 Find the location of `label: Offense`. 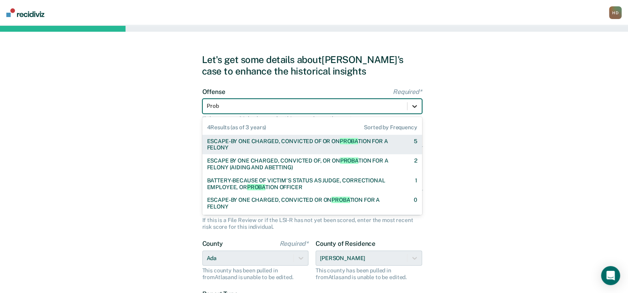

label: Offense is located at coordinates (312, 91).